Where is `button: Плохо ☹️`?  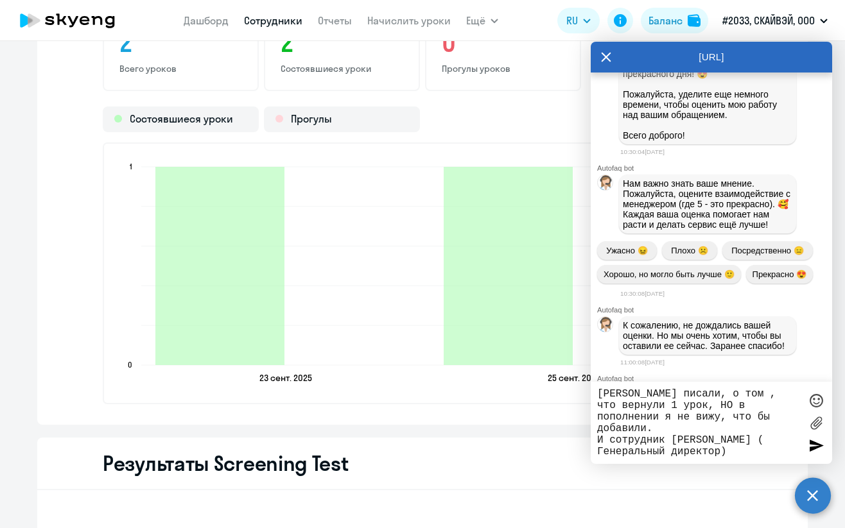
button: Плохо ☹️ is located at coordinates (689, 250).